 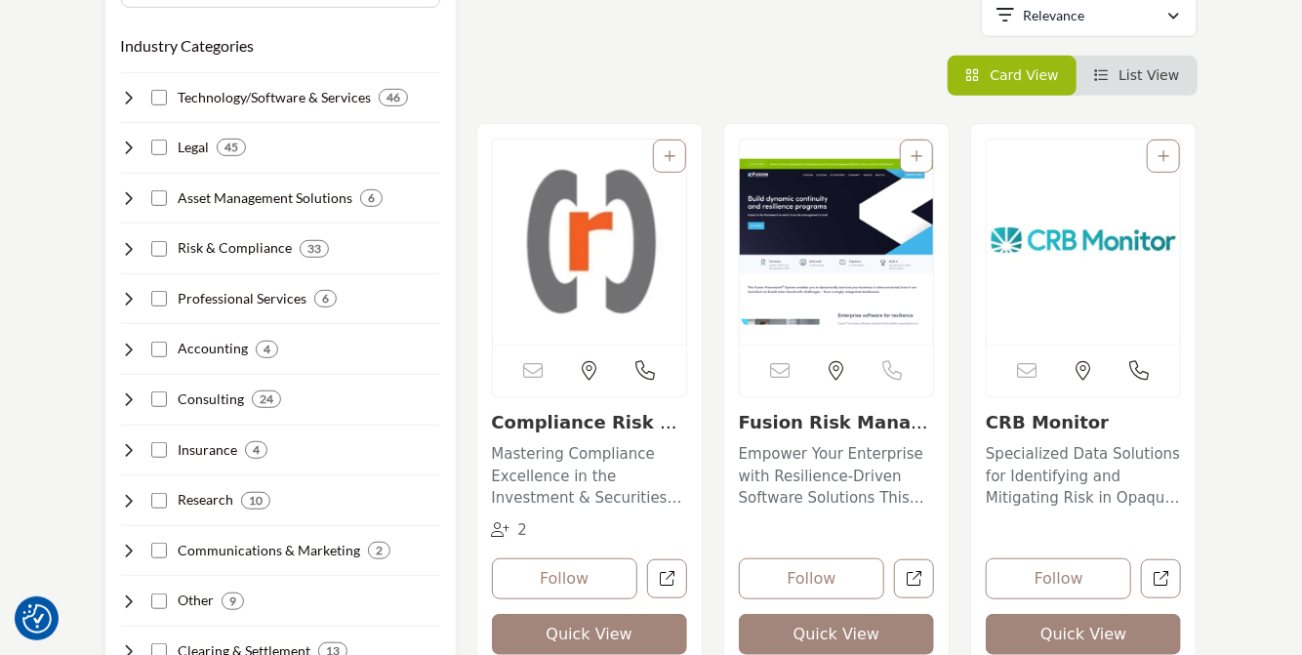 I want to click on div: 6 Results For Asset Management Solutions, so click(x=371, y=198).